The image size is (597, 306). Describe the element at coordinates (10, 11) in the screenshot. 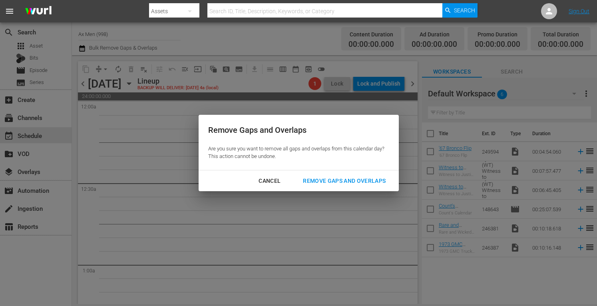

I see `span: menu` at that location.